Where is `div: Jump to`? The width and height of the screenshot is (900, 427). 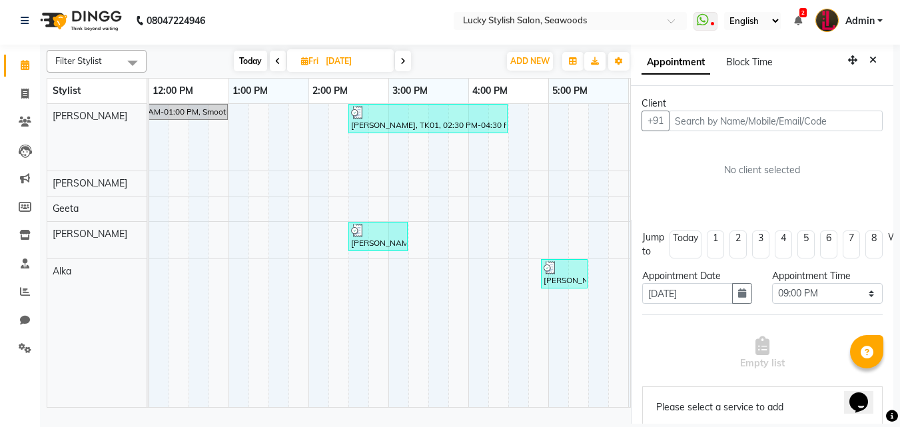 div: Jump to is located at coordinates (653, 245).